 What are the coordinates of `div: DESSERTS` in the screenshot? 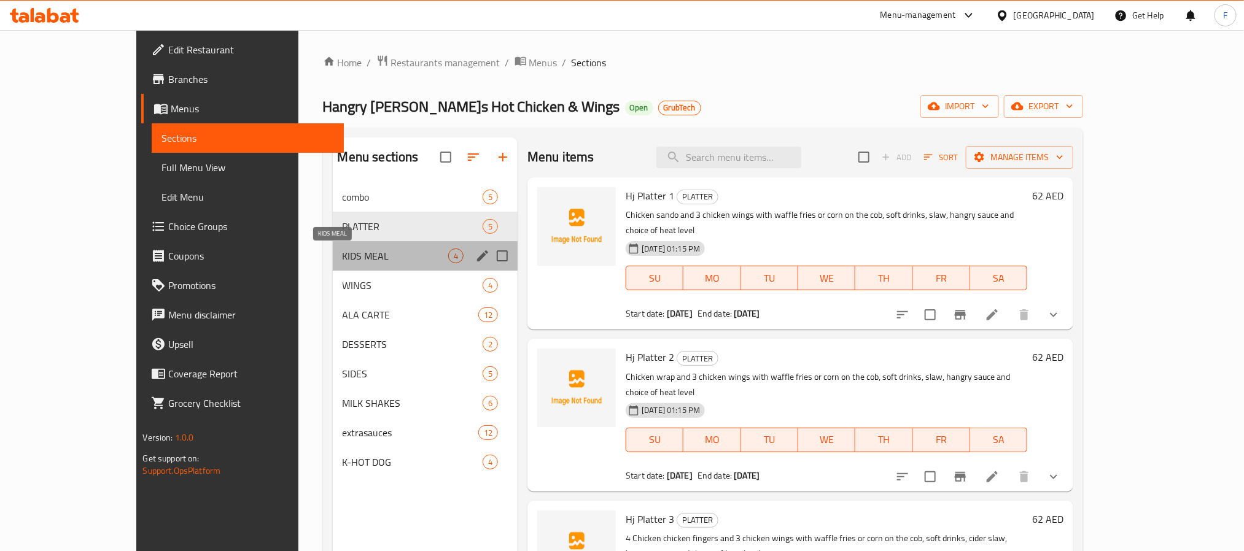 It's located at (413, 345).